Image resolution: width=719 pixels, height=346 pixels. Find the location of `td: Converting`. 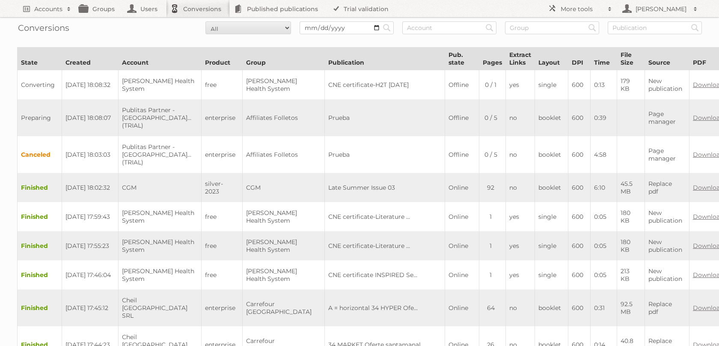

td: Converting is located at coordinates (40, 85).